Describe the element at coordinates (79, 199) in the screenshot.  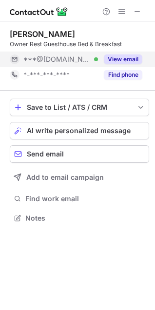
I see `button: Find work email` at that location.